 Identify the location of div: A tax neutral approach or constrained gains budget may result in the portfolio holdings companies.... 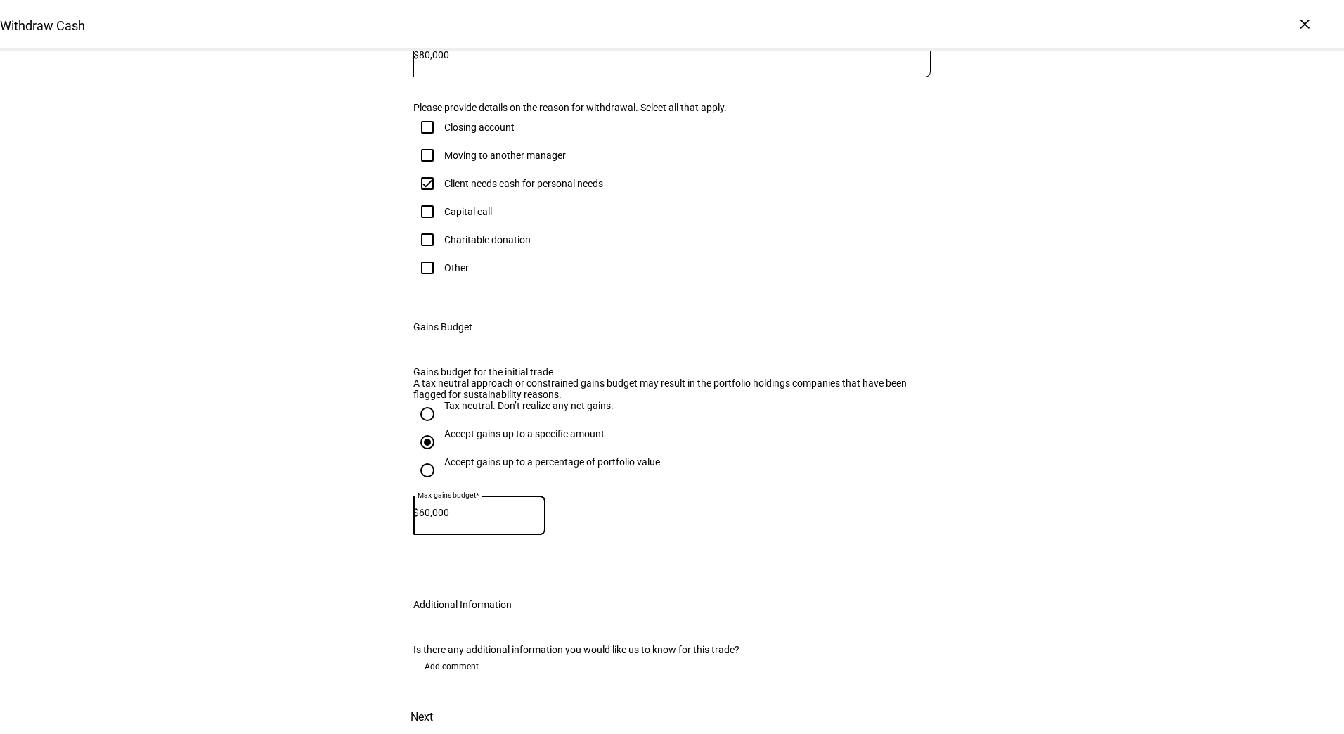
(672, 389).